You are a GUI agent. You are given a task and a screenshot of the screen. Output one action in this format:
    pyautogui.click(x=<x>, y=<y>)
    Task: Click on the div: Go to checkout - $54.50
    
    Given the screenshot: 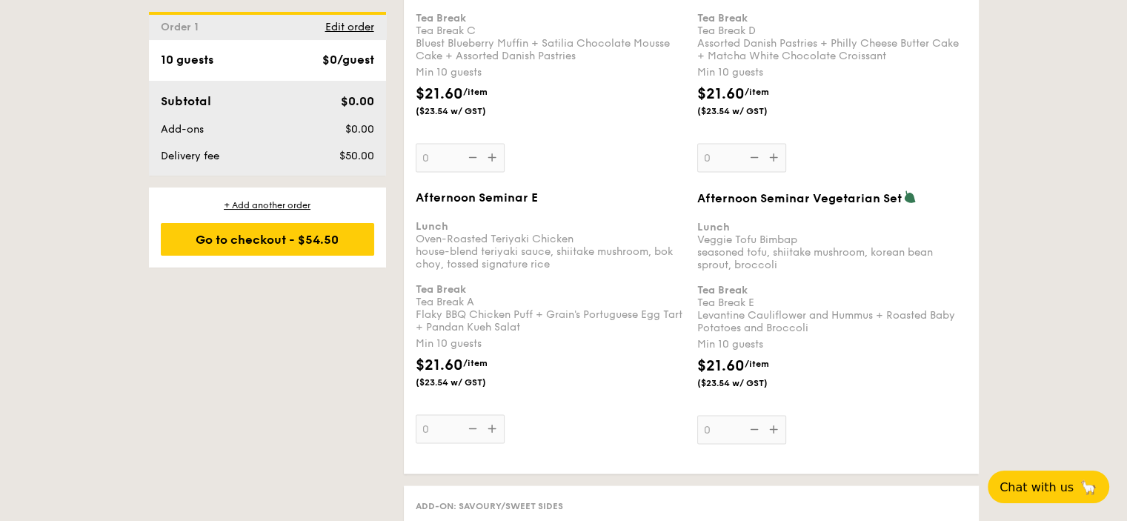 What is the action you would take?
    pyautogui.click(x=267, y=239)
    